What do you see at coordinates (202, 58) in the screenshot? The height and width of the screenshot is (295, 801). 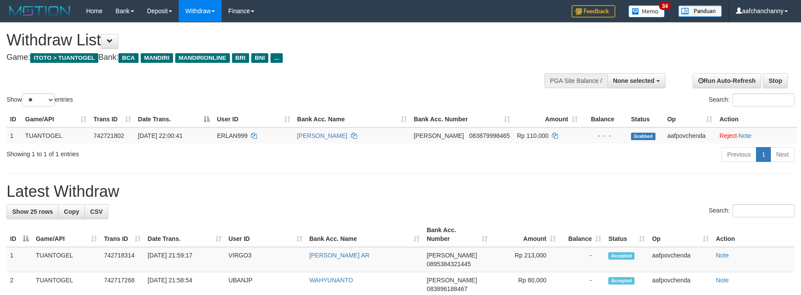 I see `span: MANDIRIONLINE` at bounding box center [202, 58].